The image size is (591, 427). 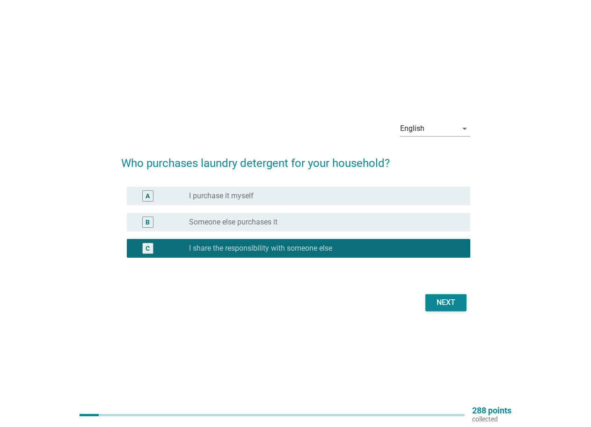 What do you see at coordinates (492, 411) in the screenshot?
I see `p: 288 points` at bounding box center [492, 411].